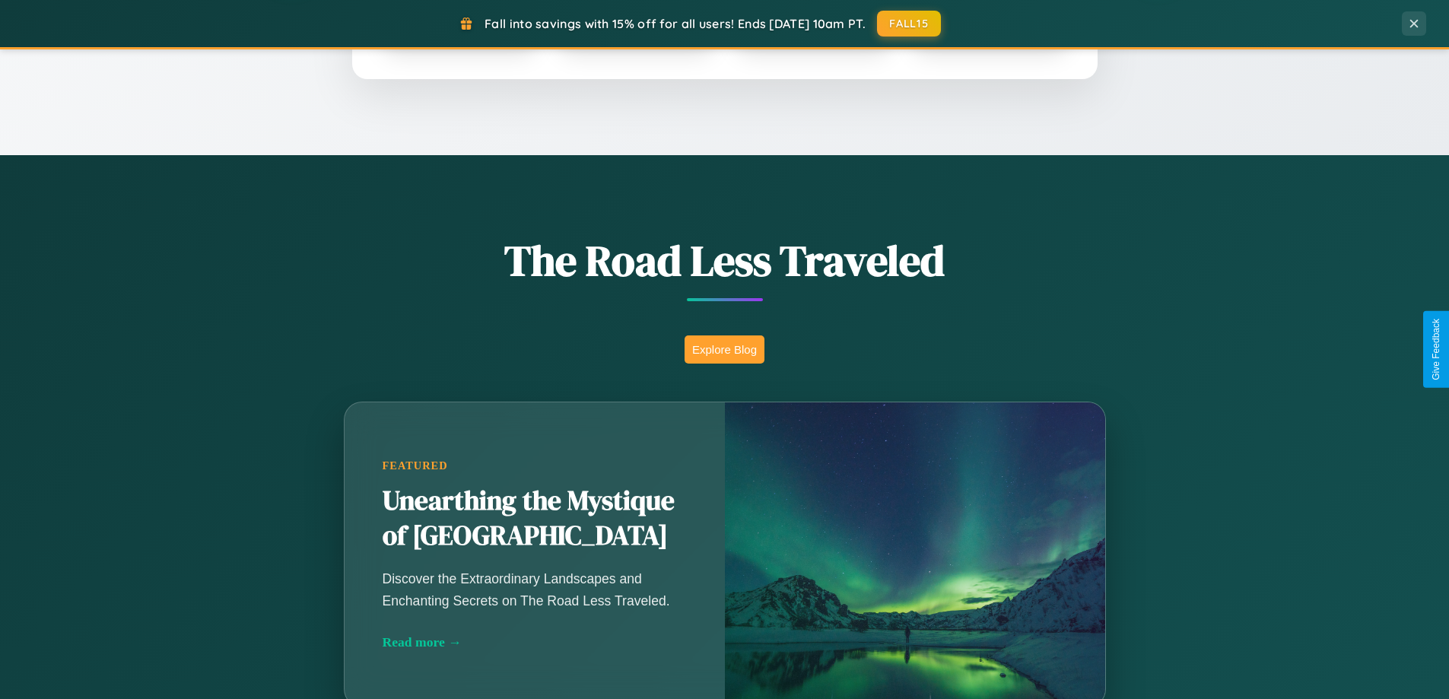  What do you see at coordinates (535, 642) in the screenshot?
I see `div: Read more →` at bounding box center [535, 642].